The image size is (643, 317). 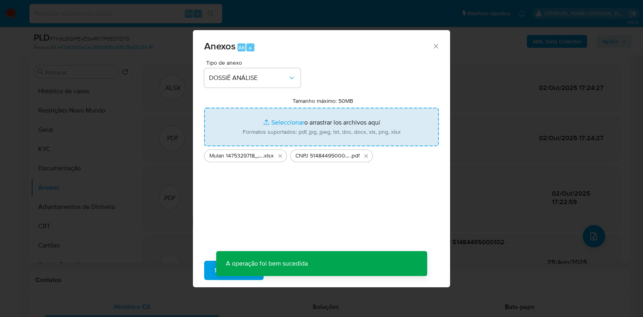 What do you see at coordinates (323, 101) in the screenshot?
I see `label: Tamanho máximo: 50MB` at bounding box center [323, 101].